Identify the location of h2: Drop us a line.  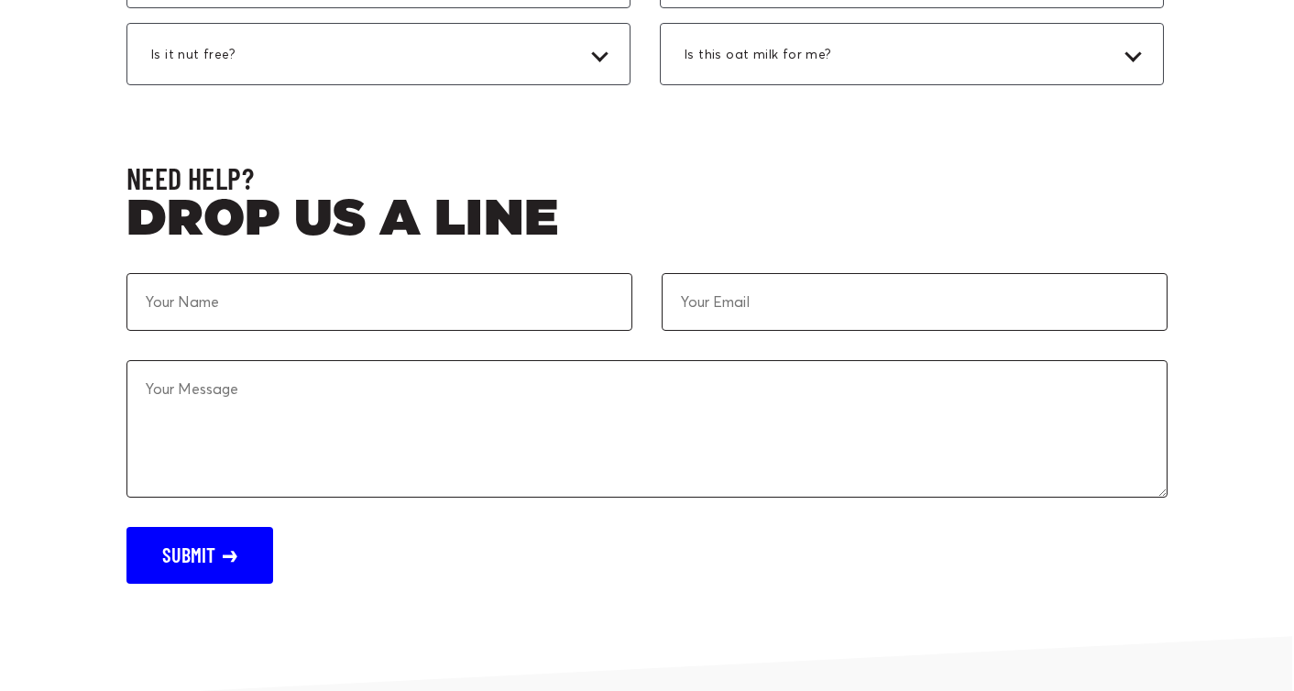
(647, 221).